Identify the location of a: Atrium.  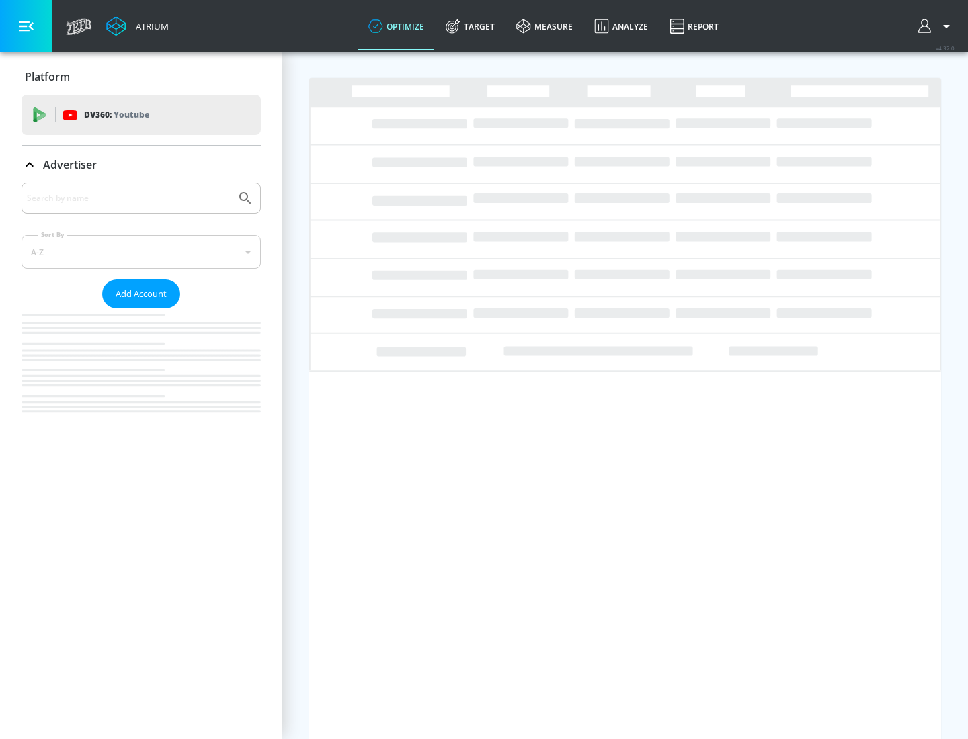
(137, 26).